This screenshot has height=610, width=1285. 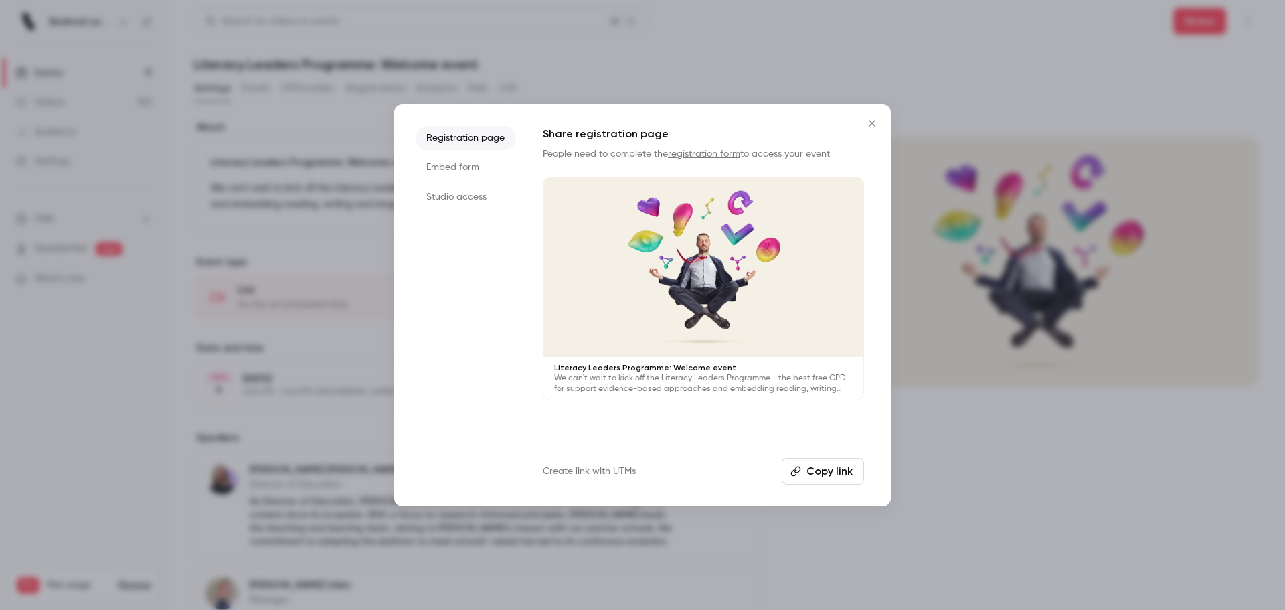 What do you see at coordinates (466, 138) in the screenshot?
I see `li: Registration page` at bounding box center [466, 138].